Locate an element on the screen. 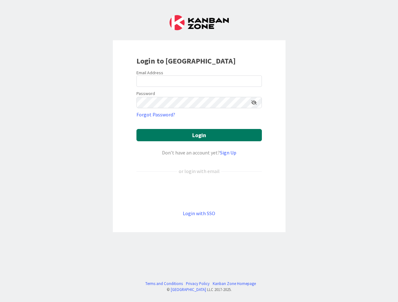  a: Privacy Policy is located at coordinates (197, 284).